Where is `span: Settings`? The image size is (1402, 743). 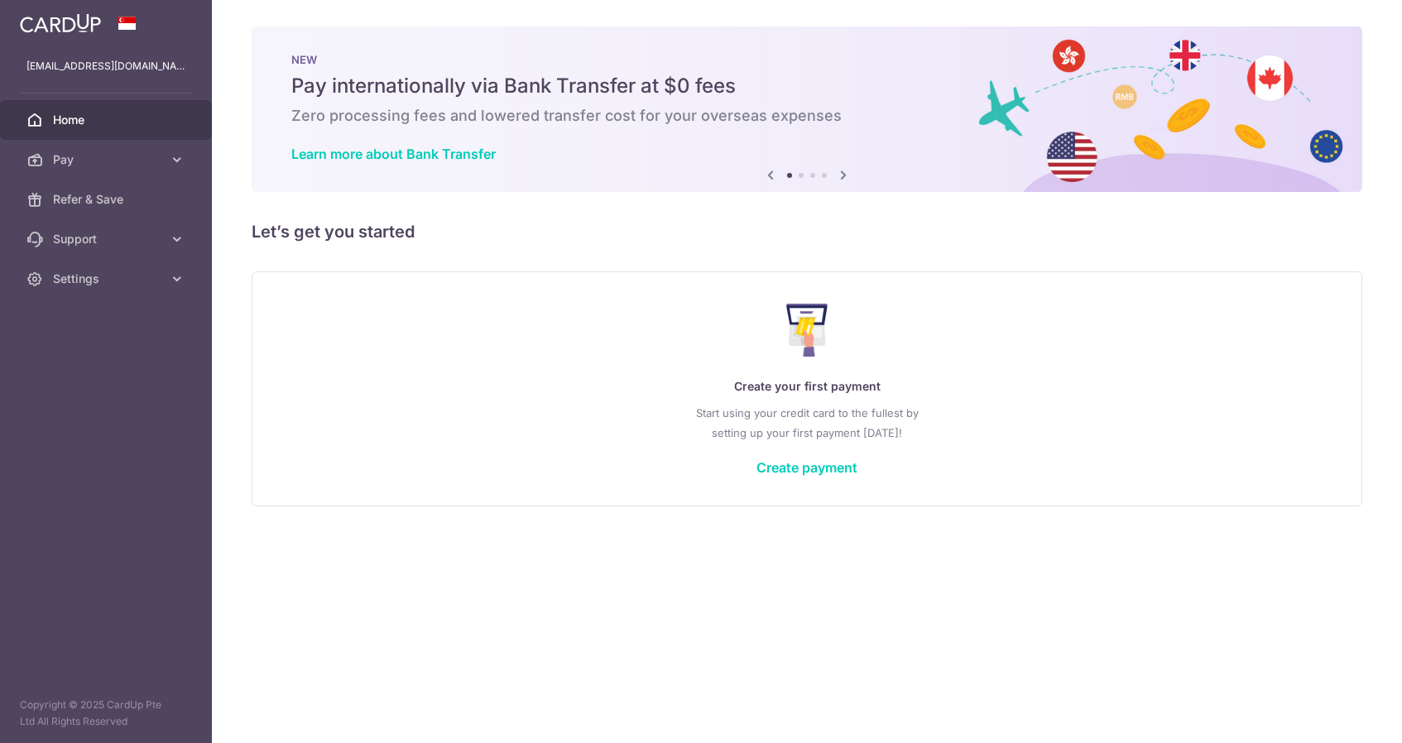 span: Settings is located at coordinates (108, 279).